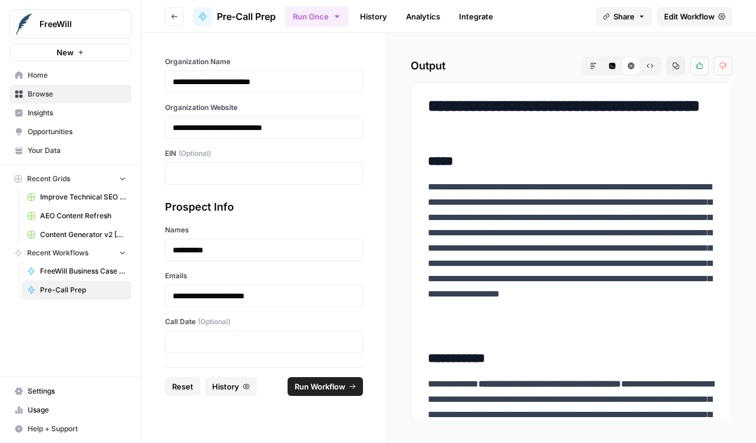 This screenshot has width=756, height=443. I want to click on label: Call Date, so click(264, 322).